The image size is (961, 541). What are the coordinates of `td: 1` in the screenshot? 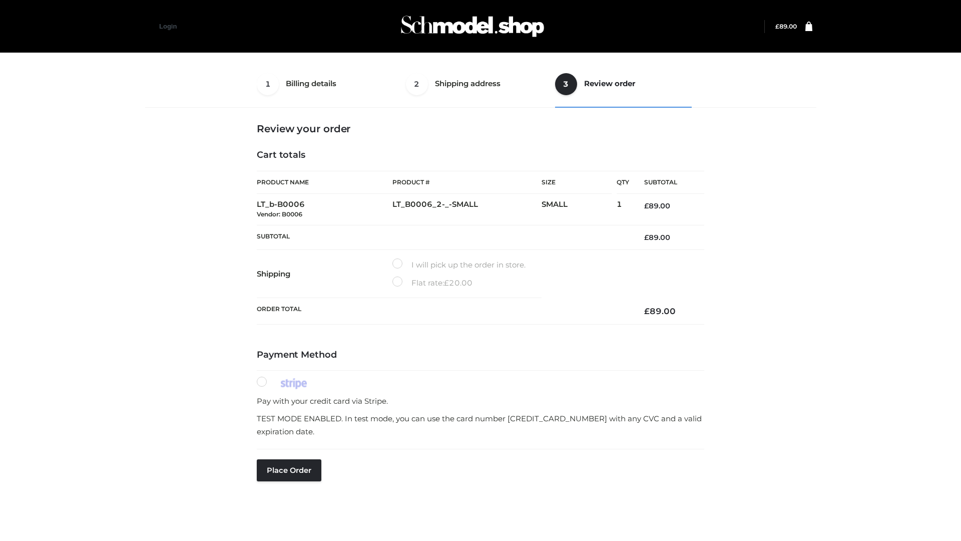 It's located at (623, 209).